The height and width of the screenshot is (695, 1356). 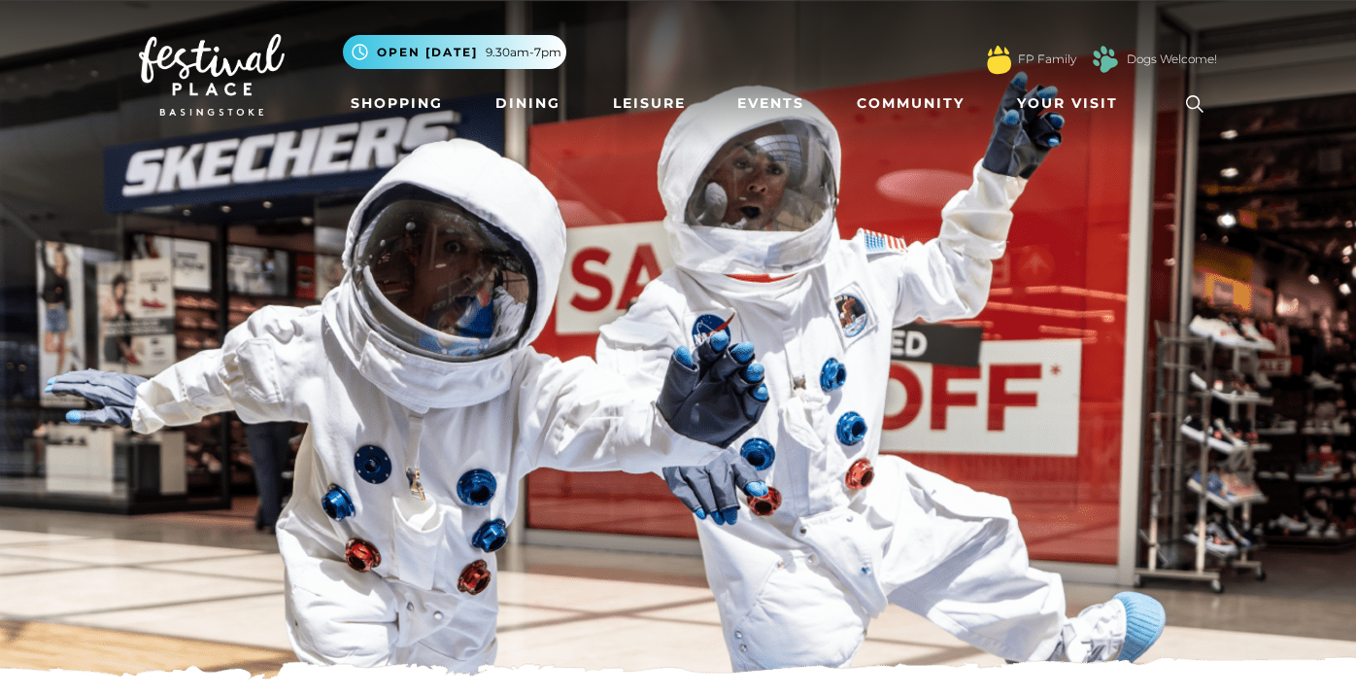 I want to click on a: Shopping, so click(x=396, y=103).